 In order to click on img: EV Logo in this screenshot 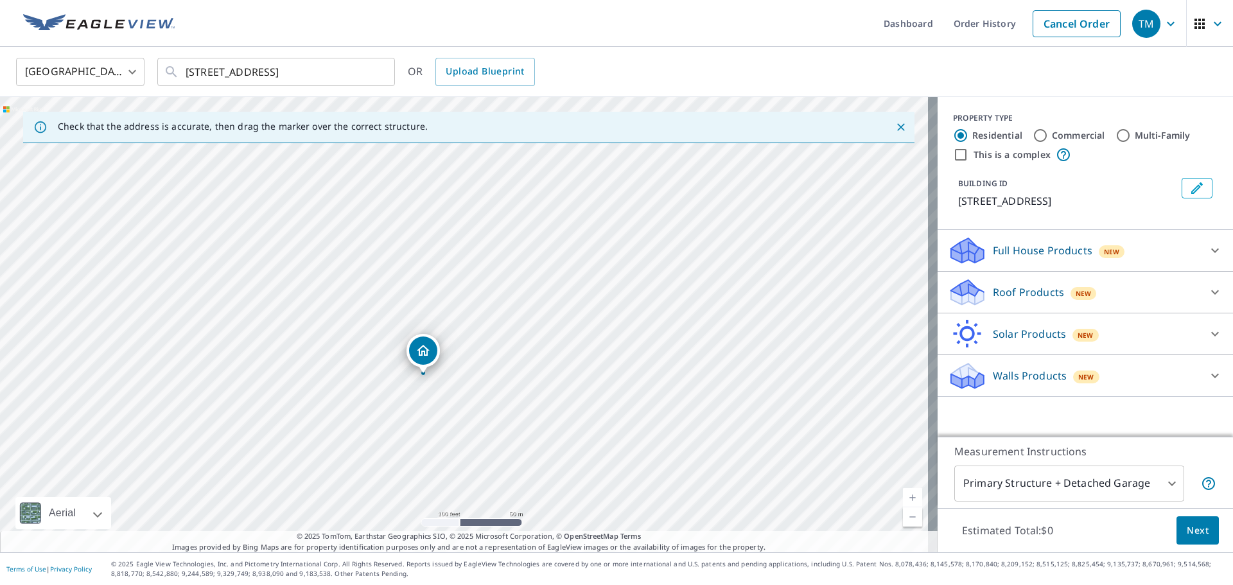, I will do `click(99, 24)`.